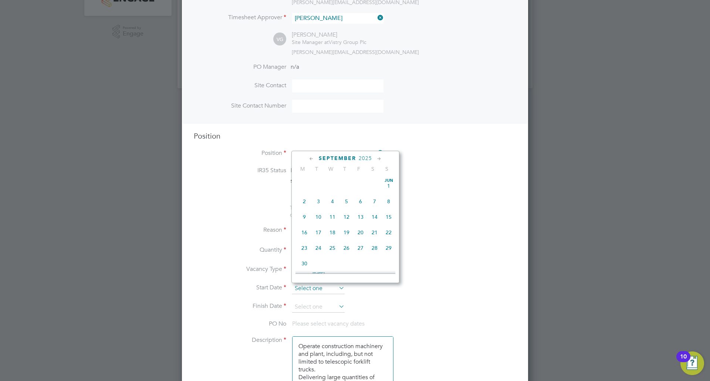 This screenshot has height=381, width=710. I want to click on label: Vacancy Type, so click(240, 269).